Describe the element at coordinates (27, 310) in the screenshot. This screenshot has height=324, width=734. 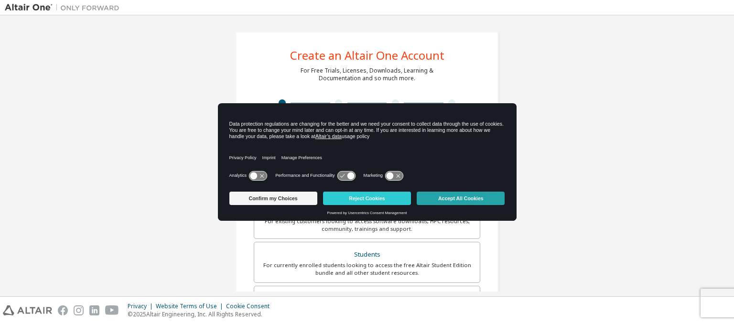
I see `img: altair_logo.svg` at that location.